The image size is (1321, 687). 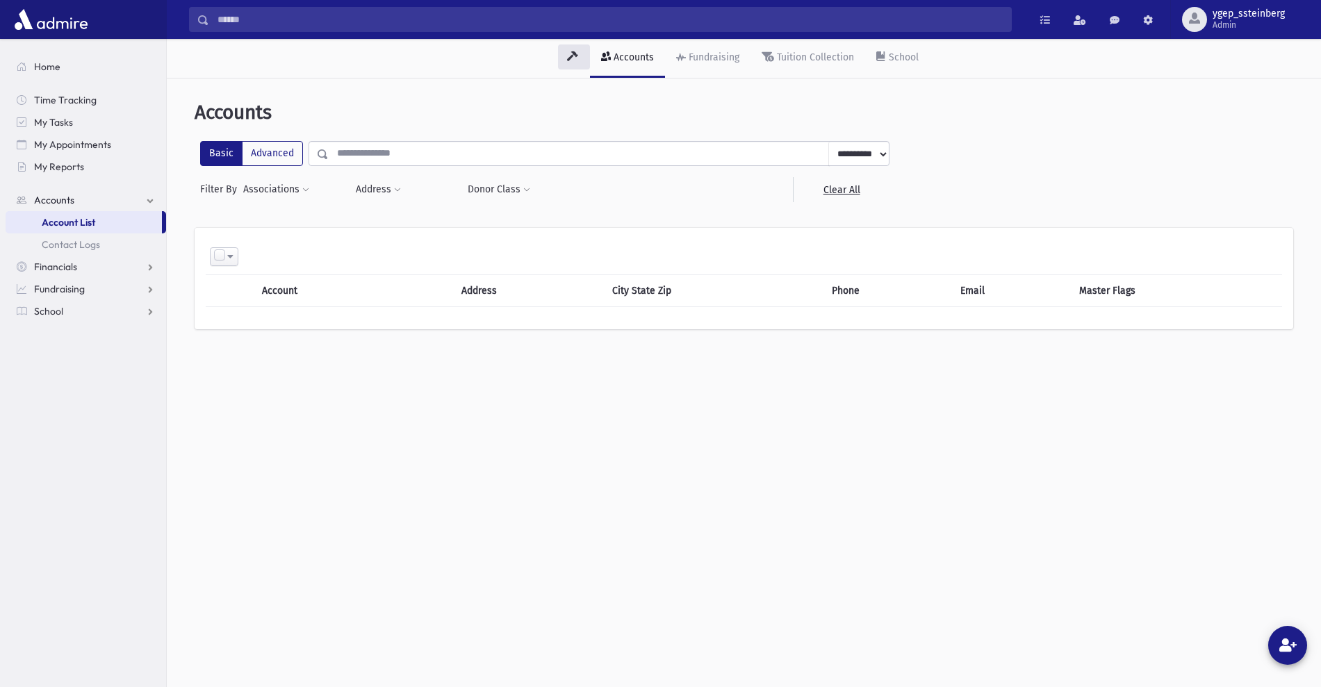 What do you see at coordinates (329, 290) in the screenshot?
I see `th: Account` at bounding box center [329, 290].